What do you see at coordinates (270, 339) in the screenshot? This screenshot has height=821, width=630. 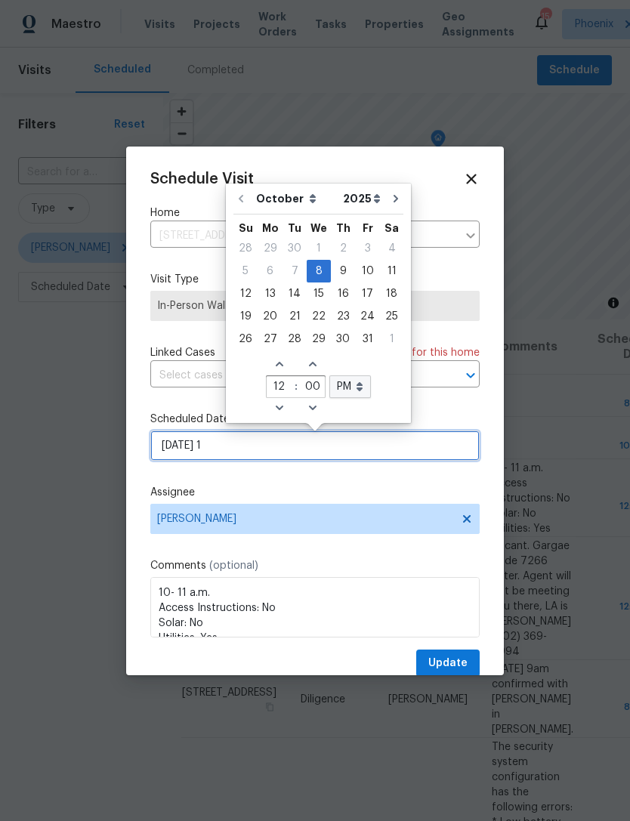 I see `div: 27` at bounding box center [270, 339].